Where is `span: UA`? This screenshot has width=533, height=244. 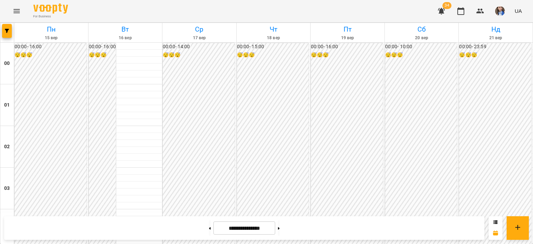 span: UA is located at coordinates (519, 11).